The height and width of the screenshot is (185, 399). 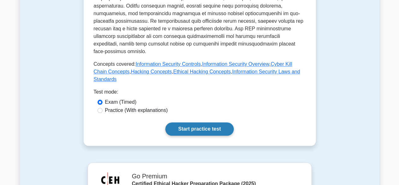 I want to click on a: Information Security Overview, so click(x=236, y=64).